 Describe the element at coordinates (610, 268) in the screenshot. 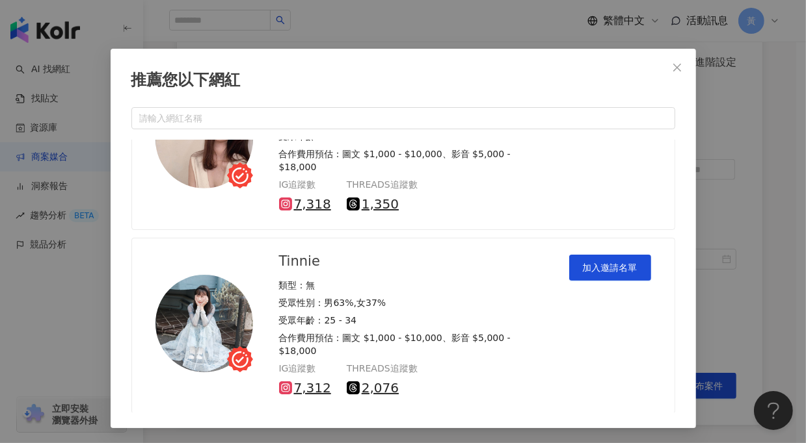

I see `span: 加入邀請名單` at that location.